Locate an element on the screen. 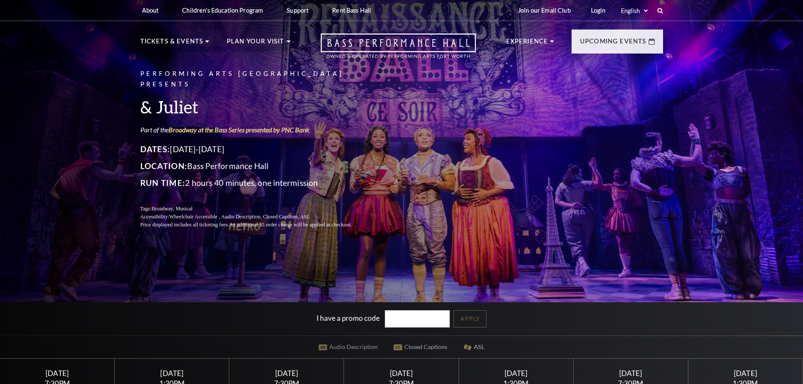 The height and width of the screenshot is (384, 803). span: An additional $5 order charge will be applied at checkout. is located at coordinates (290, 225).